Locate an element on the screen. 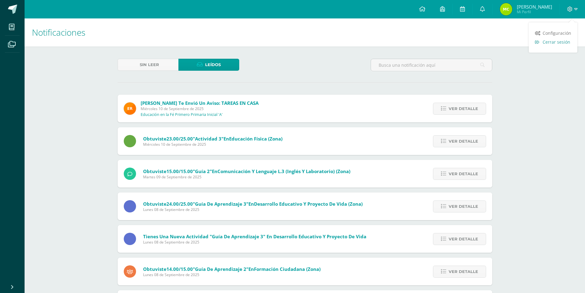 The image size is (585, 293). span: Mi Perfil is located at coordinates (535, 12).